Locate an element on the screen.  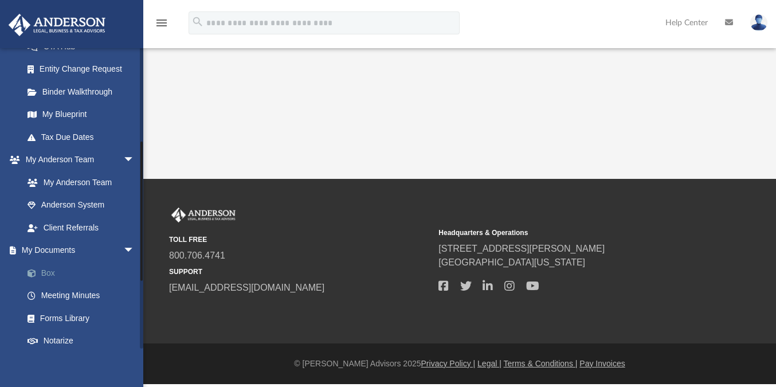
img: User Pic is located at coordinates (758, 22).